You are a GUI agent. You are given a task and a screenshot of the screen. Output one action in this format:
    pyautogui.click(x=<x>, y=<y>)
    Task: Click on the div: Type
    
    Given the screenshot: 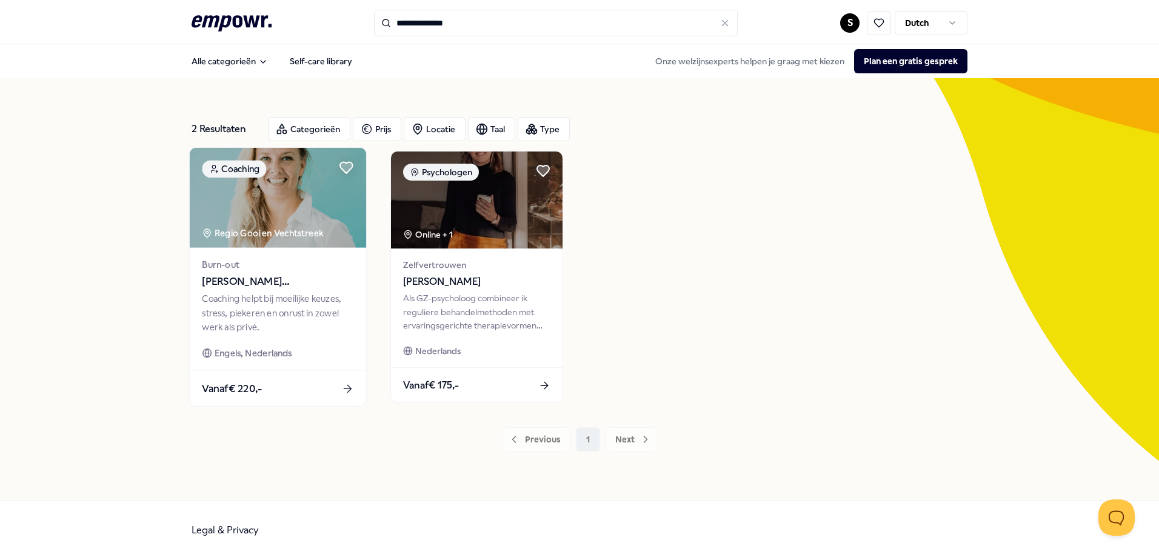 What is the action you would take?
    pyautogui.click(x=544, y=129)
    